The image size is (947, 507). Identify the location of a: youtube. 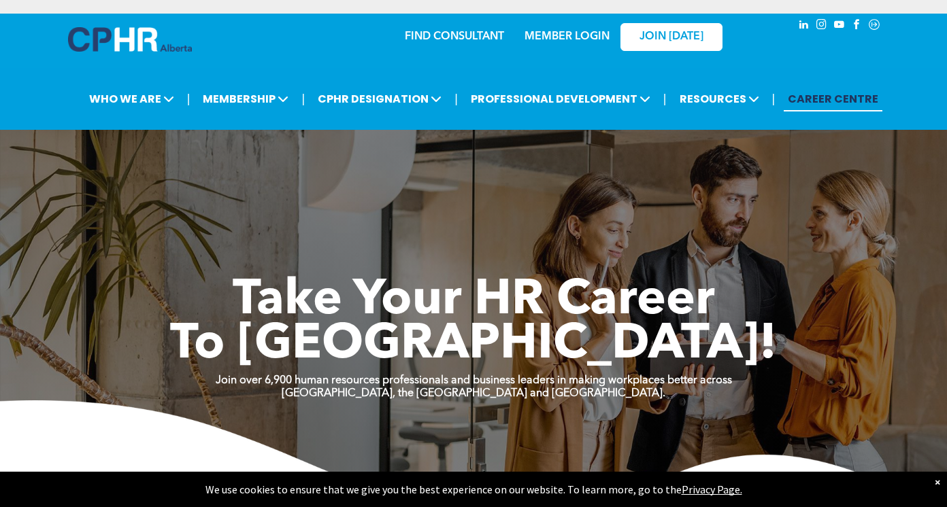
(839, 26).